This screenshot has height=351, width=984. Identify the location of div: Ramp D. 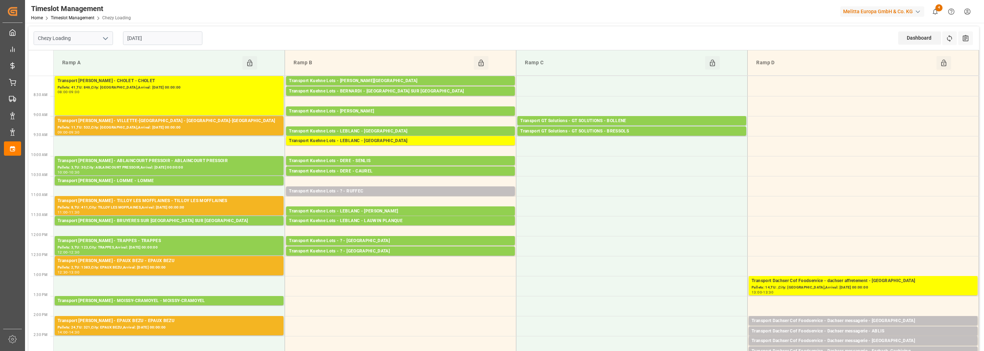
(845, 63).